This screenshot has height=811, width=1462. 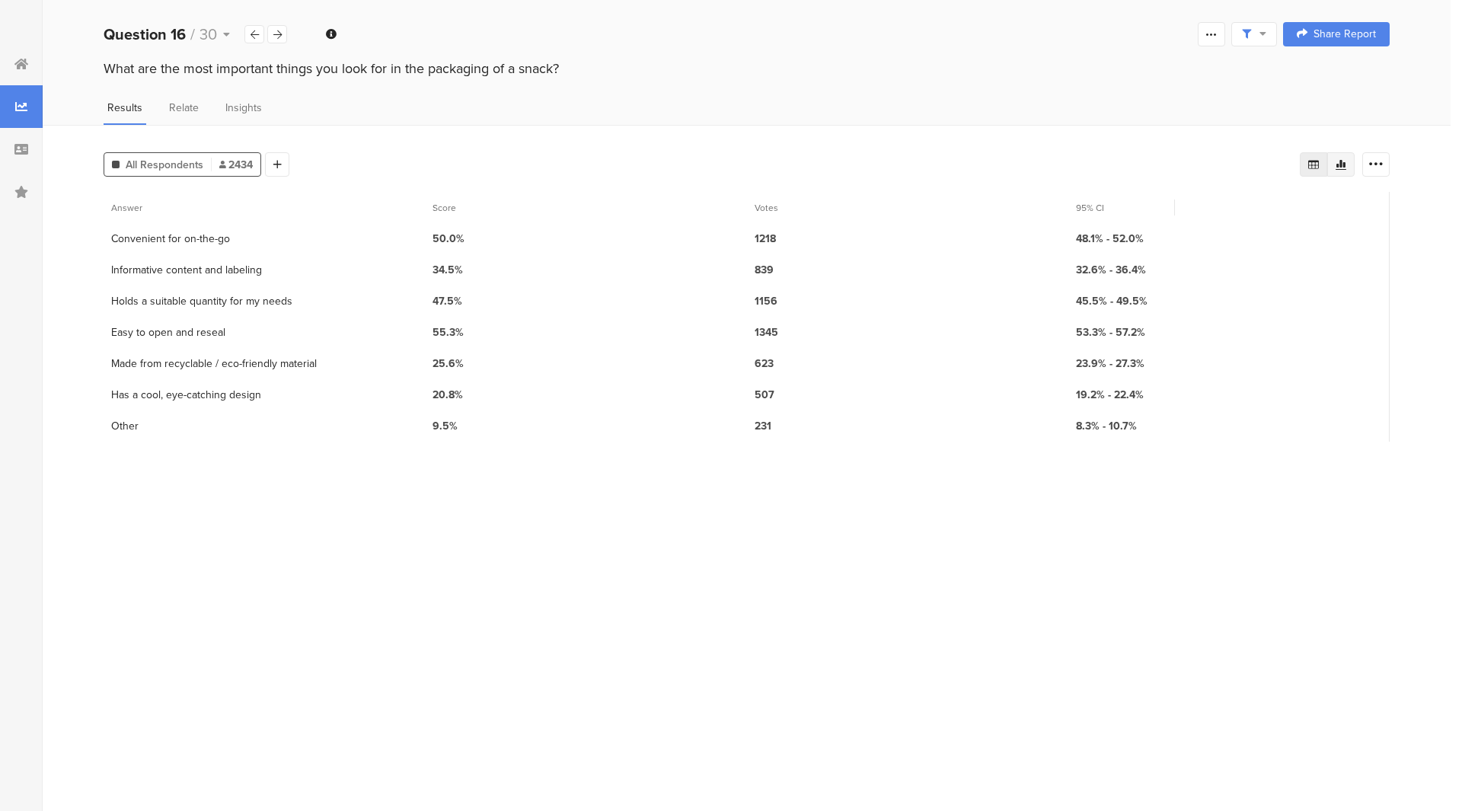 I want to click on span: 1218, so click(x=765, y=238).